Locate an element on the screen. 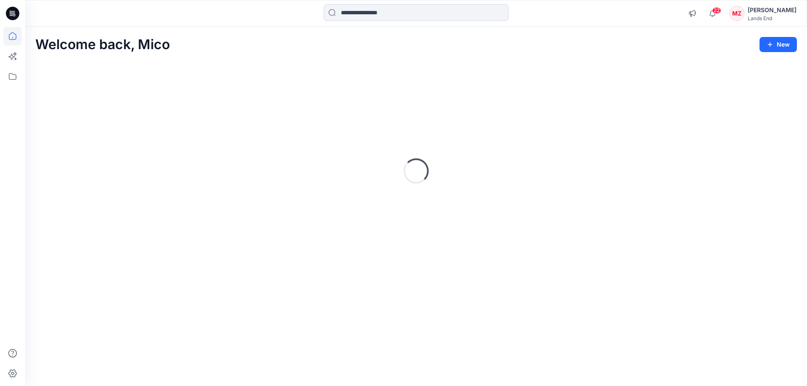 This screenshot has width=807, height=386. span: 22 is located at coordinates (716, 11).